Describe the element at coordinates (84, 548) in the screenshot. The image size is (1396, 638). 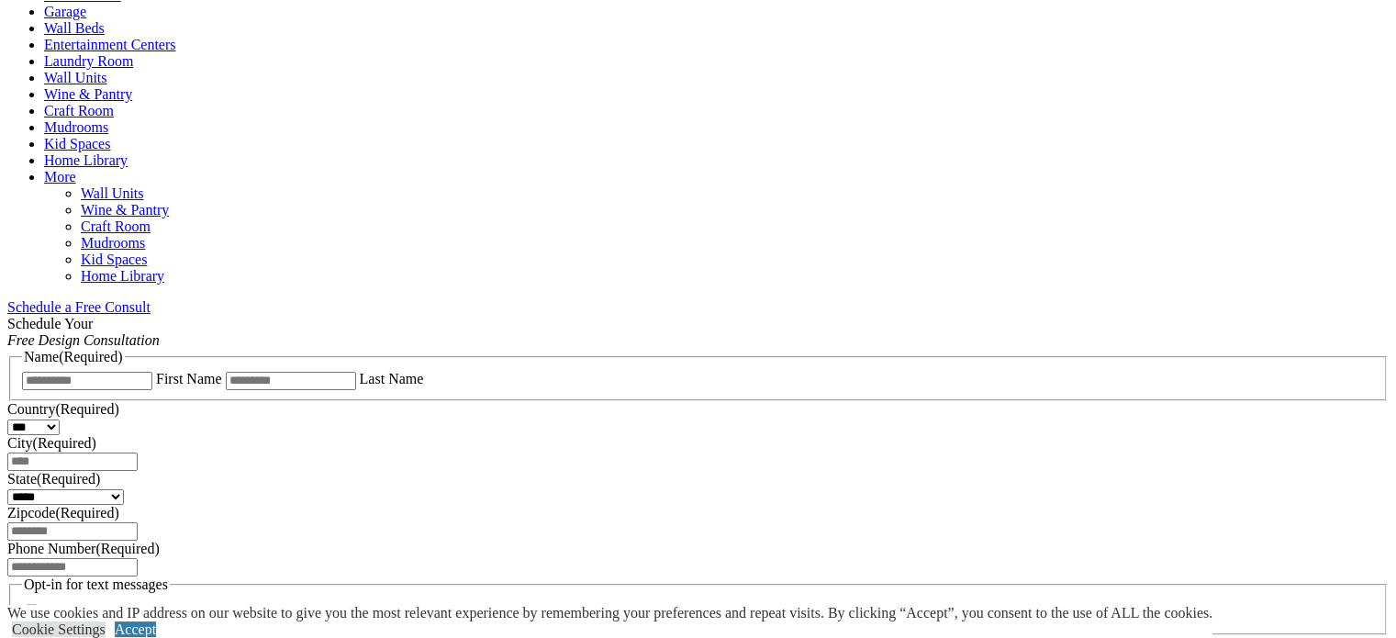
I see `label: Phone Number` at that location.